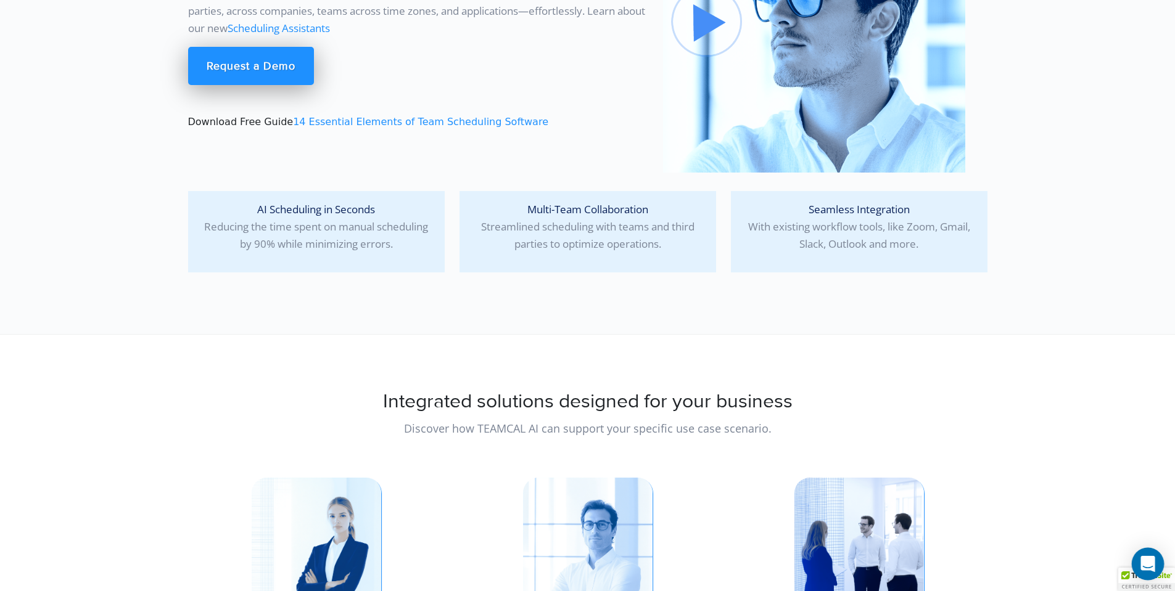  What do you see at coordinates (588, 429) in the screenshot?
I see `p: Discover how TEAMCAL AI can support your specific use case scenario.` at bounding box center [588, 429].